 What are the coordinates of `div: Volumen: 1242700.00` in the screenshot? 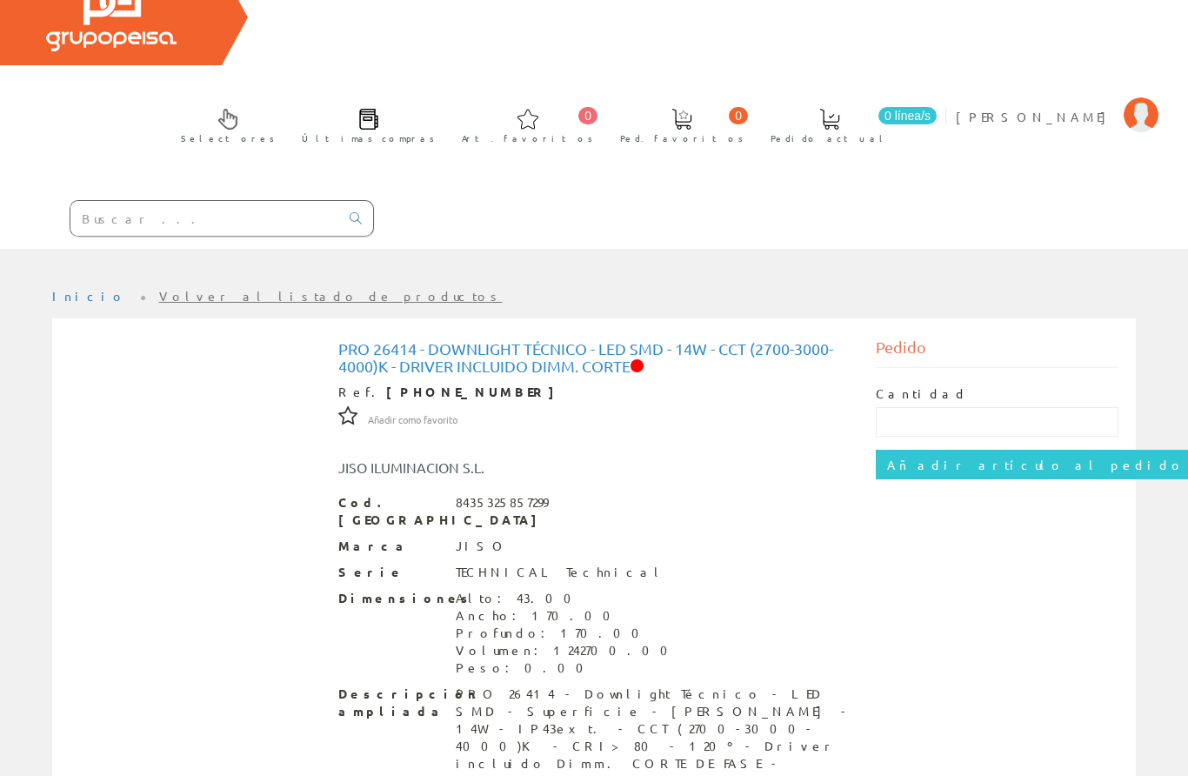 It's located at (567, 651).